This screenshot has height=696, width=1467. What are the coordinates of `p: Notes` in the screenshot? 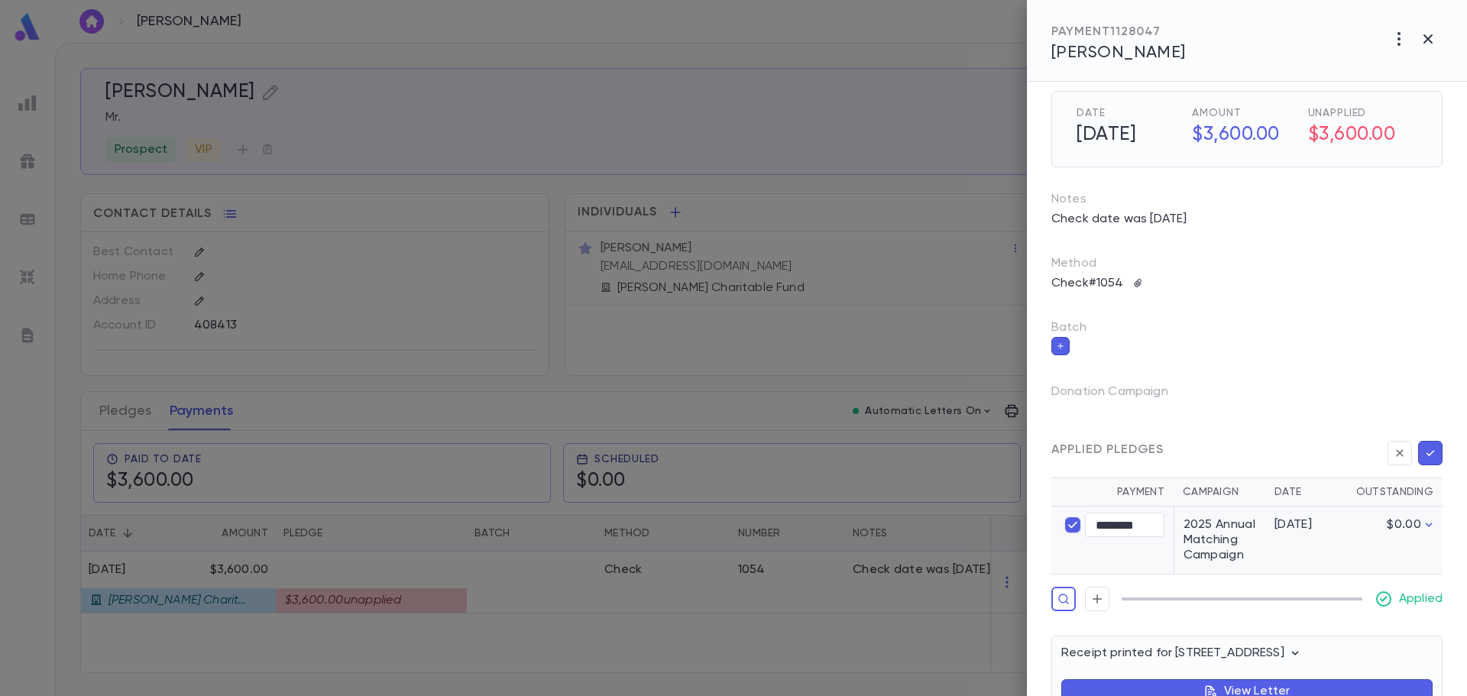 It's located at (1247, 199).